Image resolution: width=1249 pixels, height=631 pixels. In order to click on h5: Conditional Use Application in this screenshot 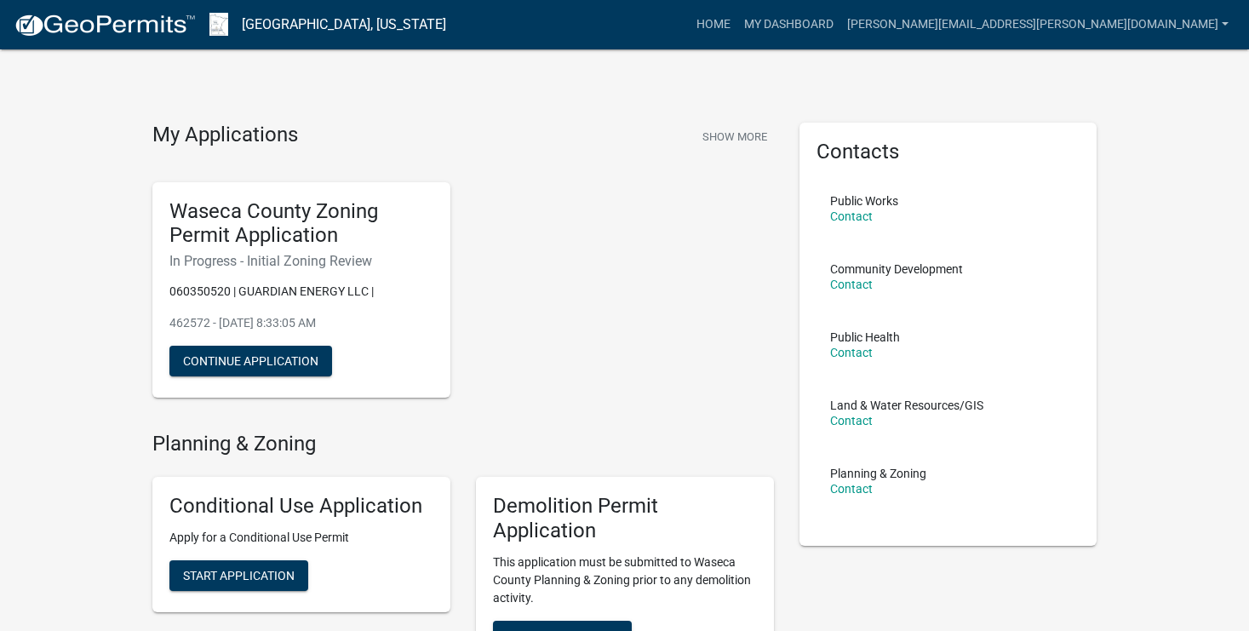, I will do `click(301, 506)`.